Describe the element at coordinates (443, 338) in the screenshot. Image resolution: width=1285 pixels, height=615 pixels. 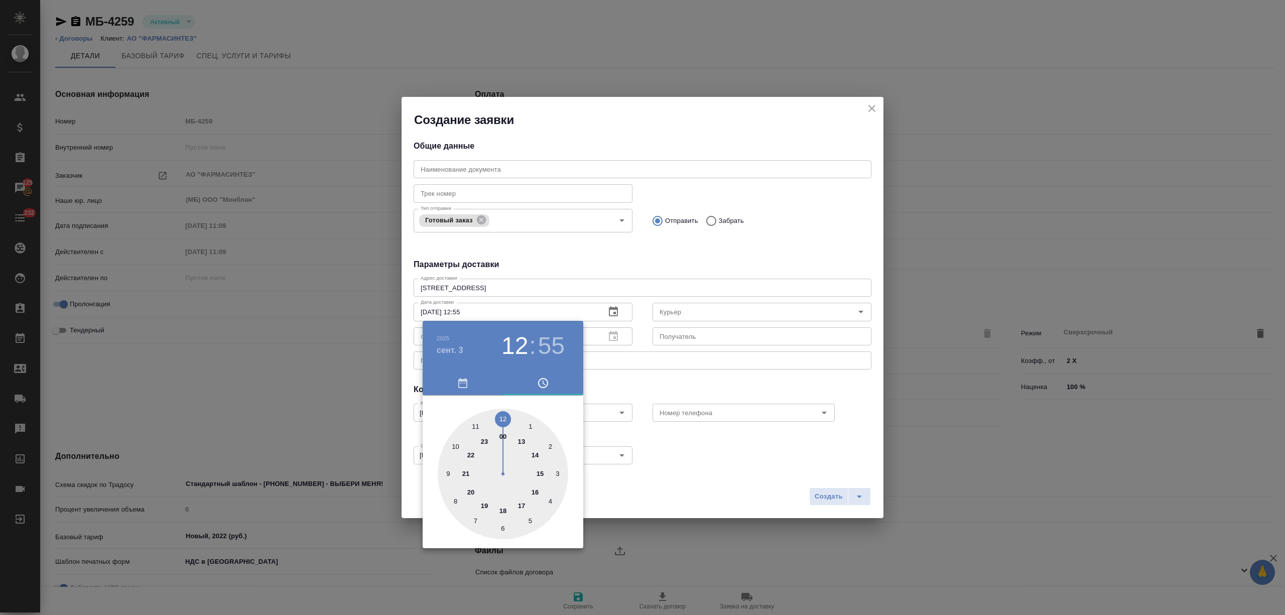
I see `button: 2025` at that location.